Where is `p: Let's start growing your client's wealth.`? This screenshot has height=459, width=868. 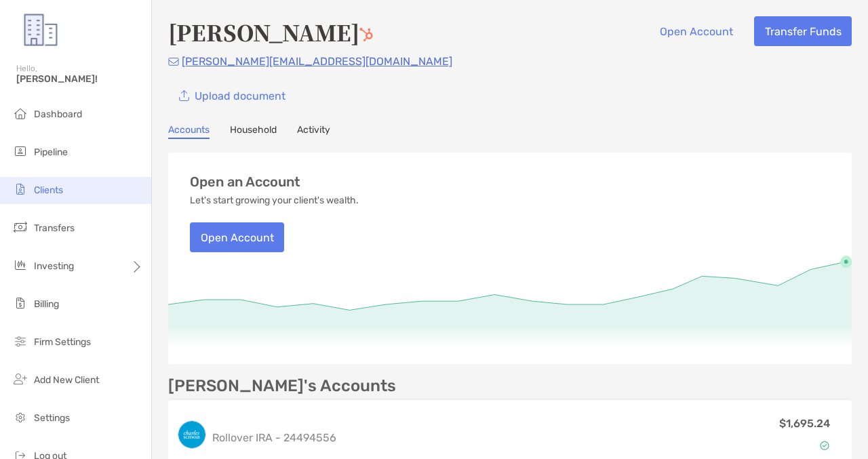
p: Let's start growing your client's wealth. is located at coordinates (274, 201).